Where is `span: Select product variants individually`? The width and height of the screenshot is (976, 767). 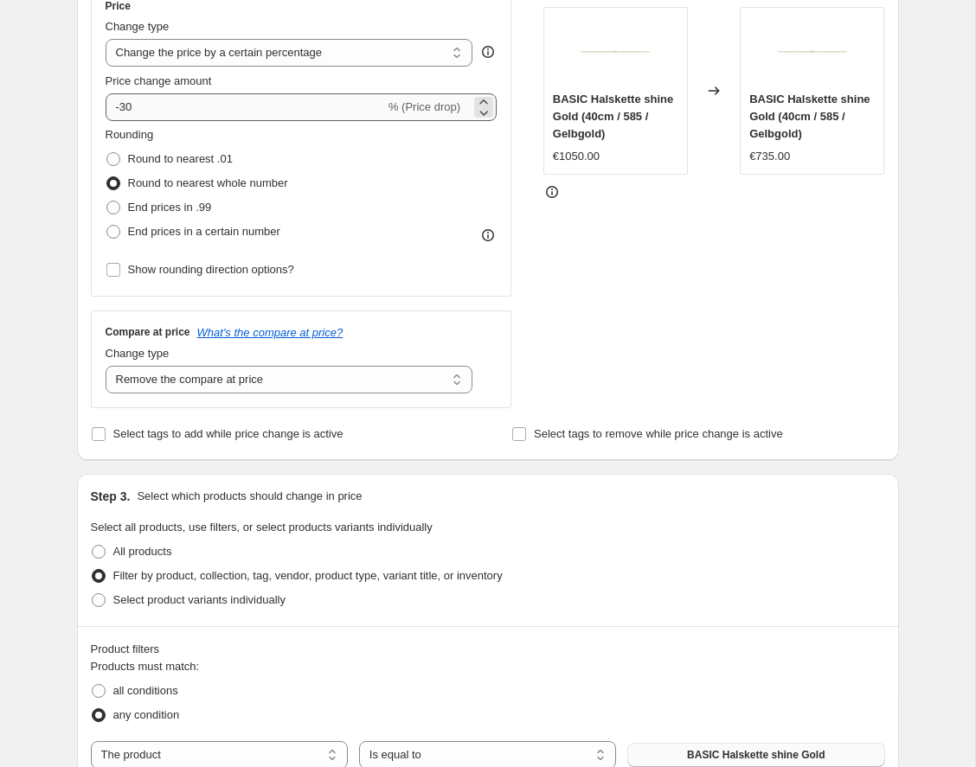
span: Select product variants individually is located at coordinates (199, 600).